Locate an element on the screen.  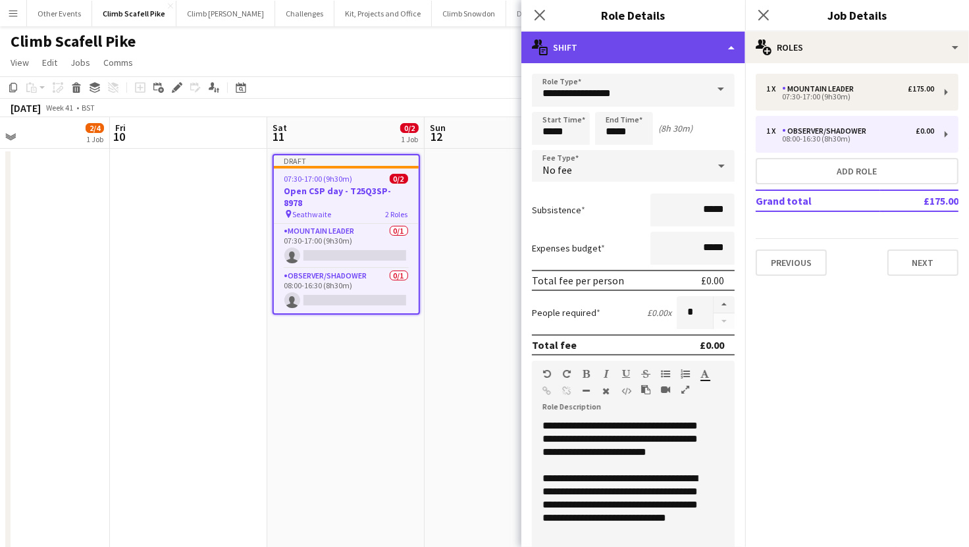
span: Edit is located at coordinates (49, 63).